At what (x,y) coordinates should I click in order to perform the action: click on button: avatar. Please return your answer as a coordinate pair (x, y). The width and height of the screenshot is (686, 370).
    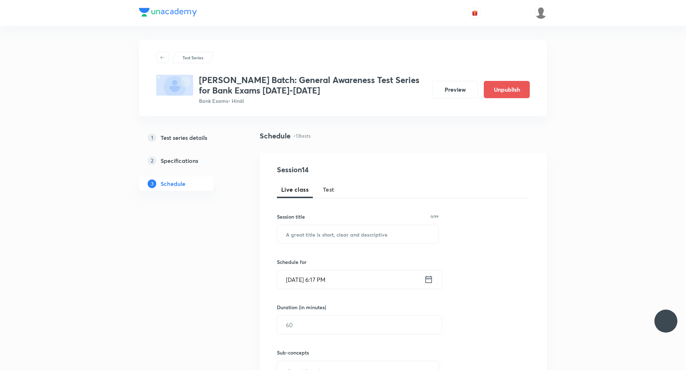
    Looking at the image, I should click on (475, 13).